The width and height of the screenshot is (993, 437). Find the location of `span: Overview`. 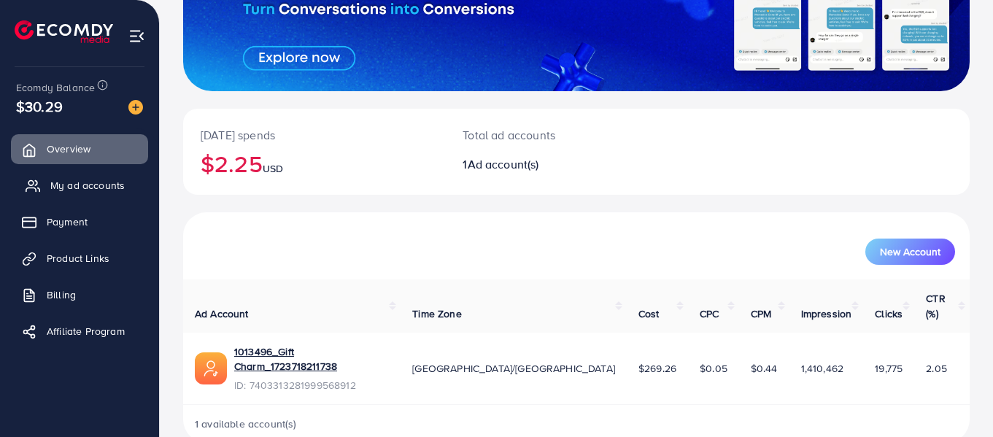

span: Overview is located at coordinates (69, 149).